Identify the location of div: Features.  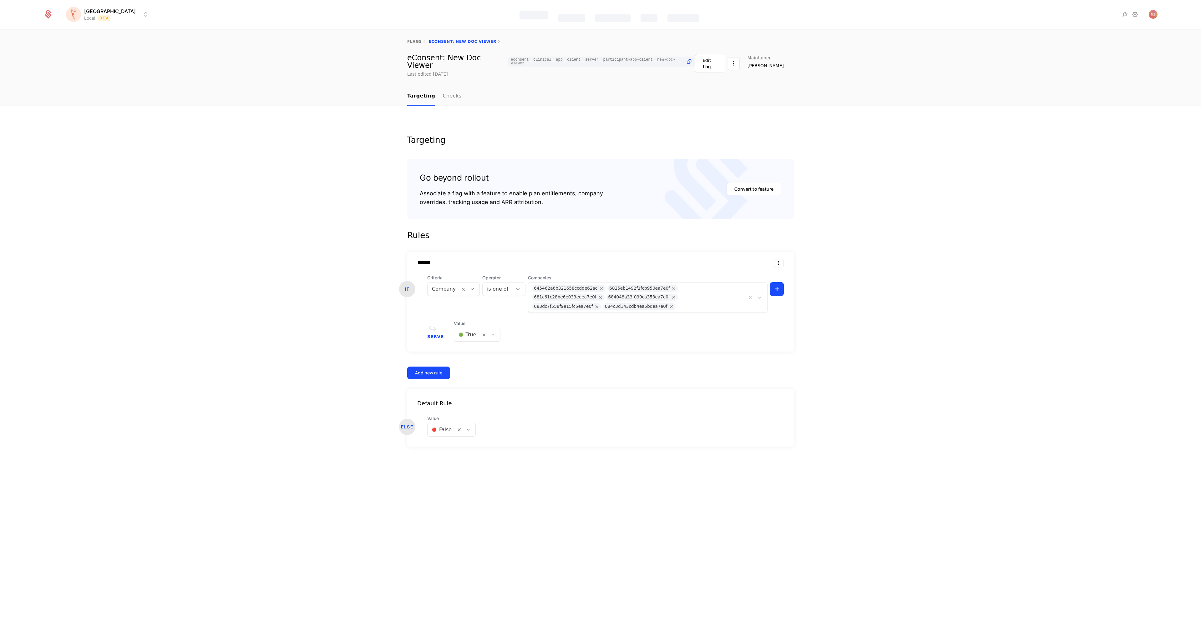
(534, 15).